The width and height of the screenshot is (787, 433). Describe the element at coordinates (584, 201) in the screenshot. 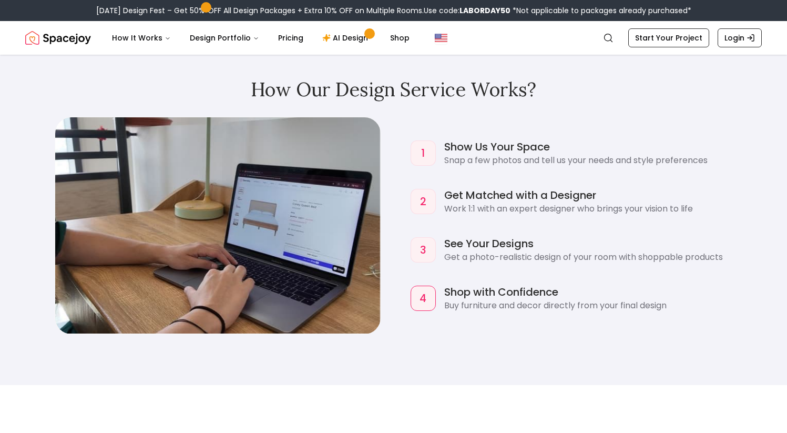

I see `div: Get Matched with a Designer - Work 1:1 with an expert designer who brings your vision to life` at that location.